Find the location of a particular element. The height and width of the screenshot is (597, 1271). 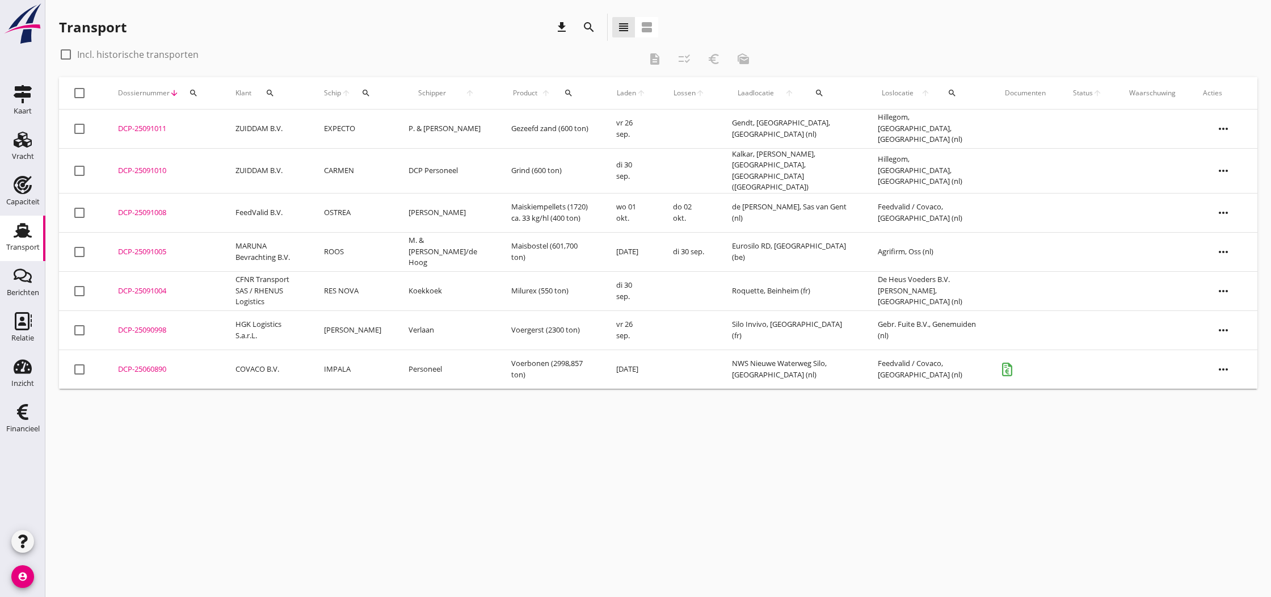

div: DCP-25090998 is located at coordinates (163, 330).